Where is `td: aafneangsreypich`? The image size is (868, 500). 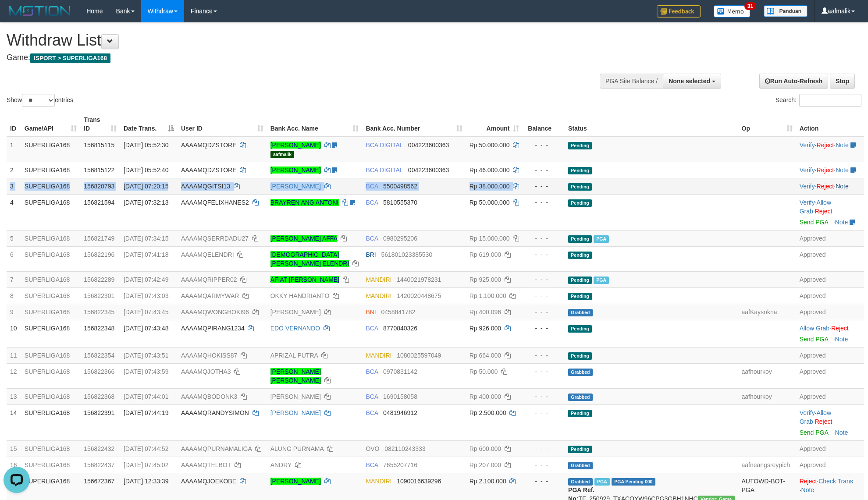 td: aafneangsreypich is located at coordinates (767, 465).